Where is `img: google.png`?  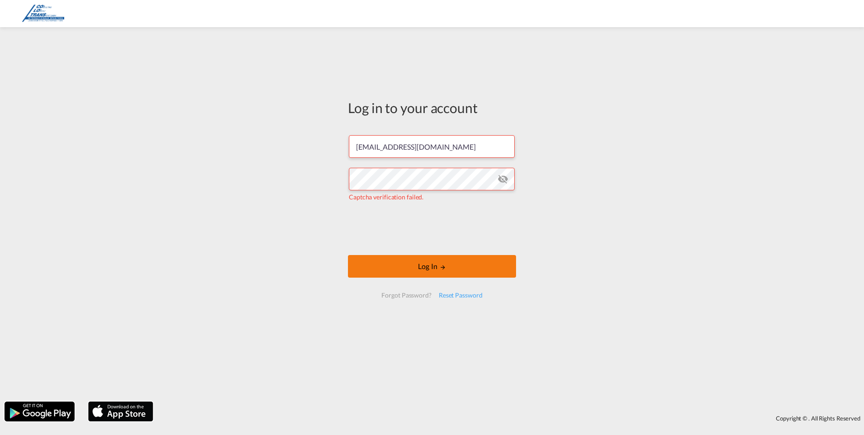 img: google.png is located at coordinates (39, 411).